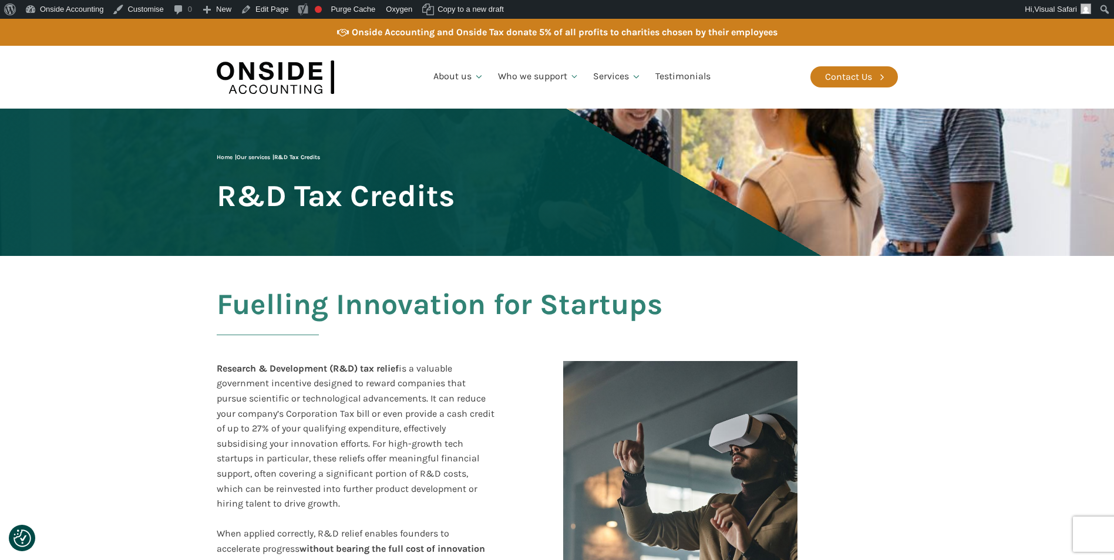  I want to click on div: Focus keyphrase not set, so click(318, 9).